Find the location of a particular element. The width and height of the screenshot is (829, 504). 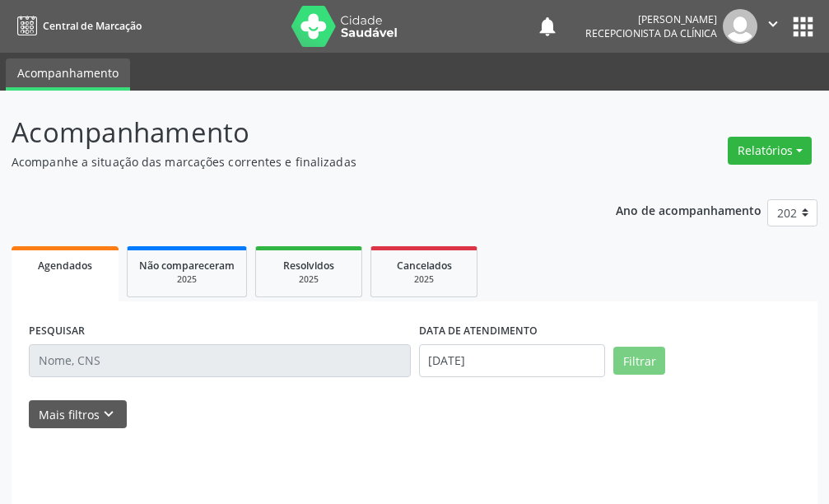

button: Relatórios is located at coordinates (770, 151).